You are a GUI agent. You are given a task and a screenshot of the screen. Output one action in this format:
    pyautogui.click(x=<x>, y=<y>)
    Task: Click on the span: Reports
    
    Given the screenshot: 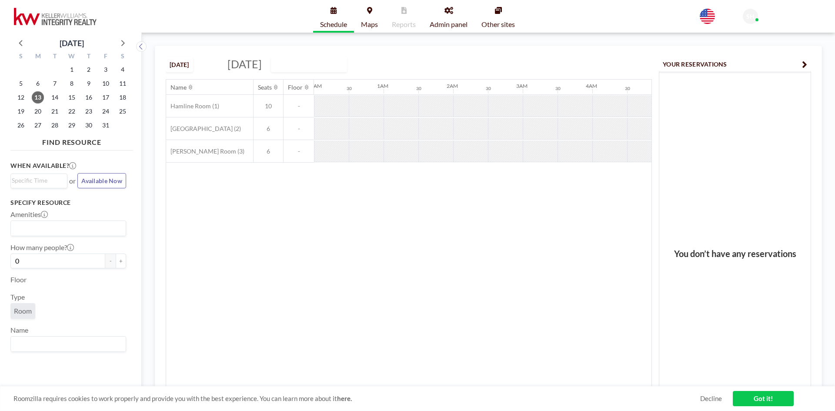 What is the action you would take?
    pyautogui.click(x=403, y=24)
    